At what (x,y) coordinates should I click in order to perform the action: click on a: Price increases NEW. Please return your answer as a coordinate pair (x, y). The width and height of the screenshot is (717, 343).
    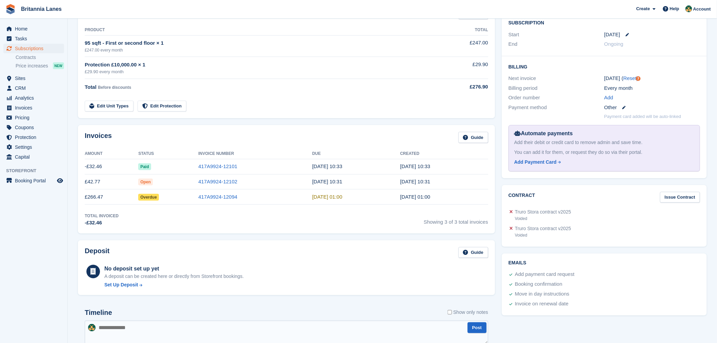
    Looking at the image, I should click on (40, 66).